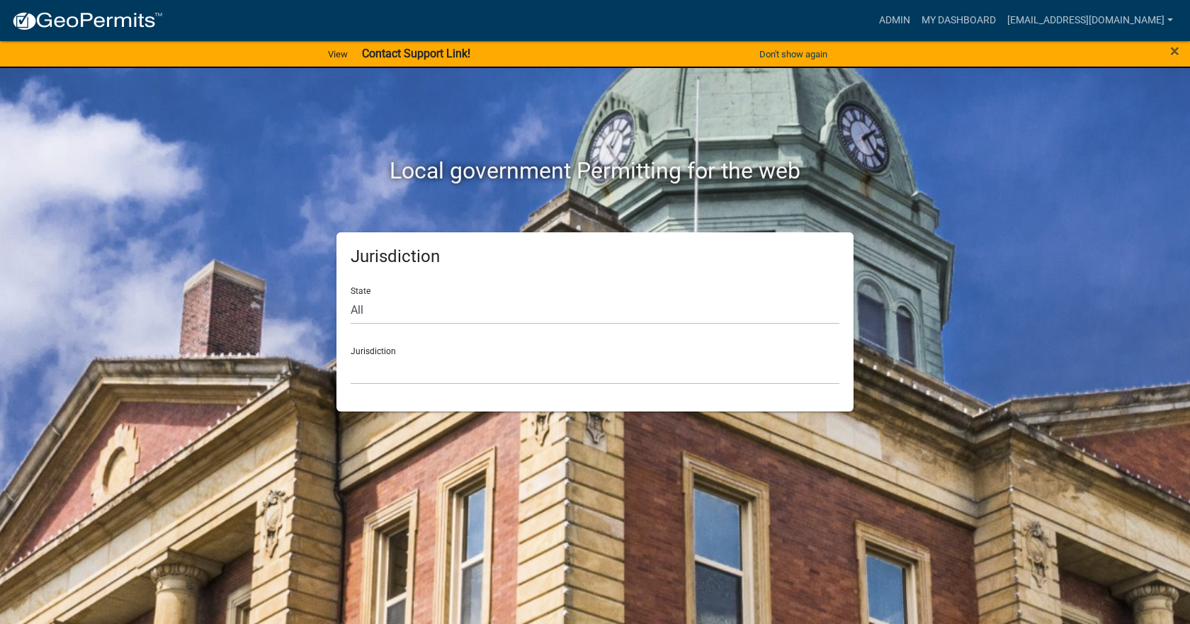  I want to click on a: View, so click(338, 54).